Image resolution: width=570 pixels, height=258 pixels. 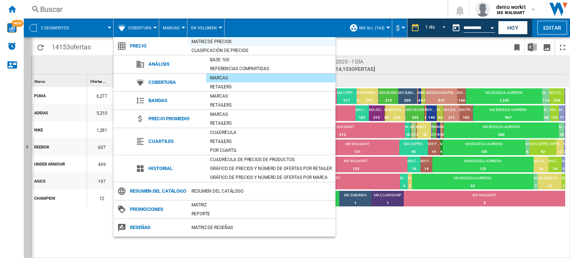 What do you see at coordinates (157, 209) in the screenshot?
I see `span: Promociones` at bounding box center [157, 209].